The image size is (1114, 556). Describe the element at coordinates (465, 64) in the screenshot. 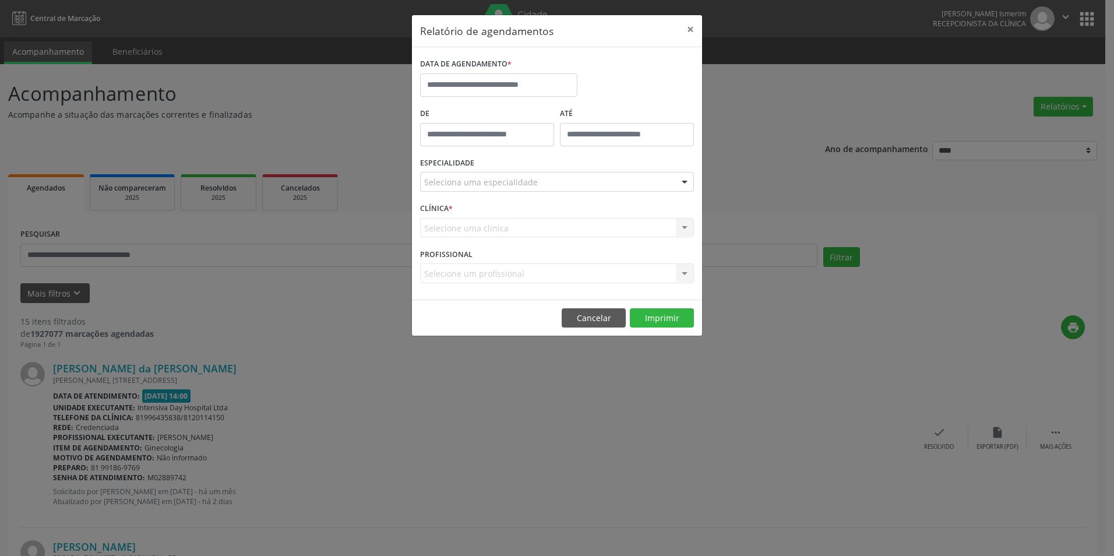

I see `label: DATA DE AGENDAMENTO` at that location.